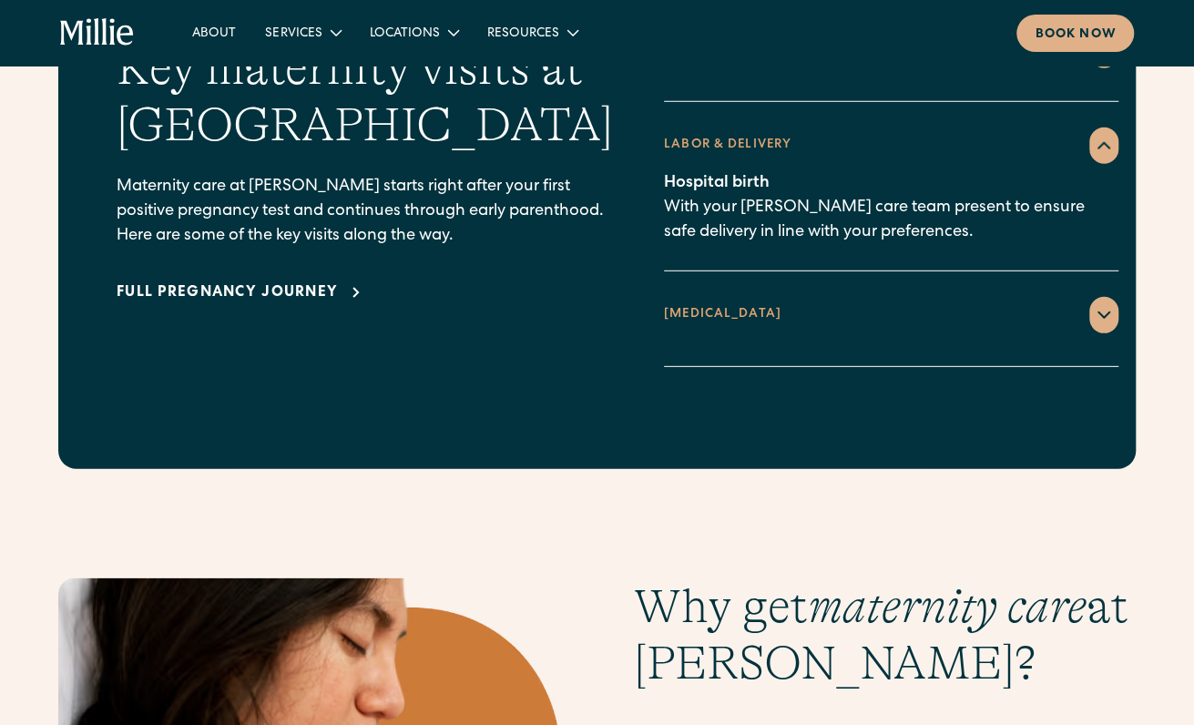 This screenshot has height=725, width=1194. What do you see at coordinates (97, 33) in the screenshot?
I see `a: home` at bounding box center [97, 33].